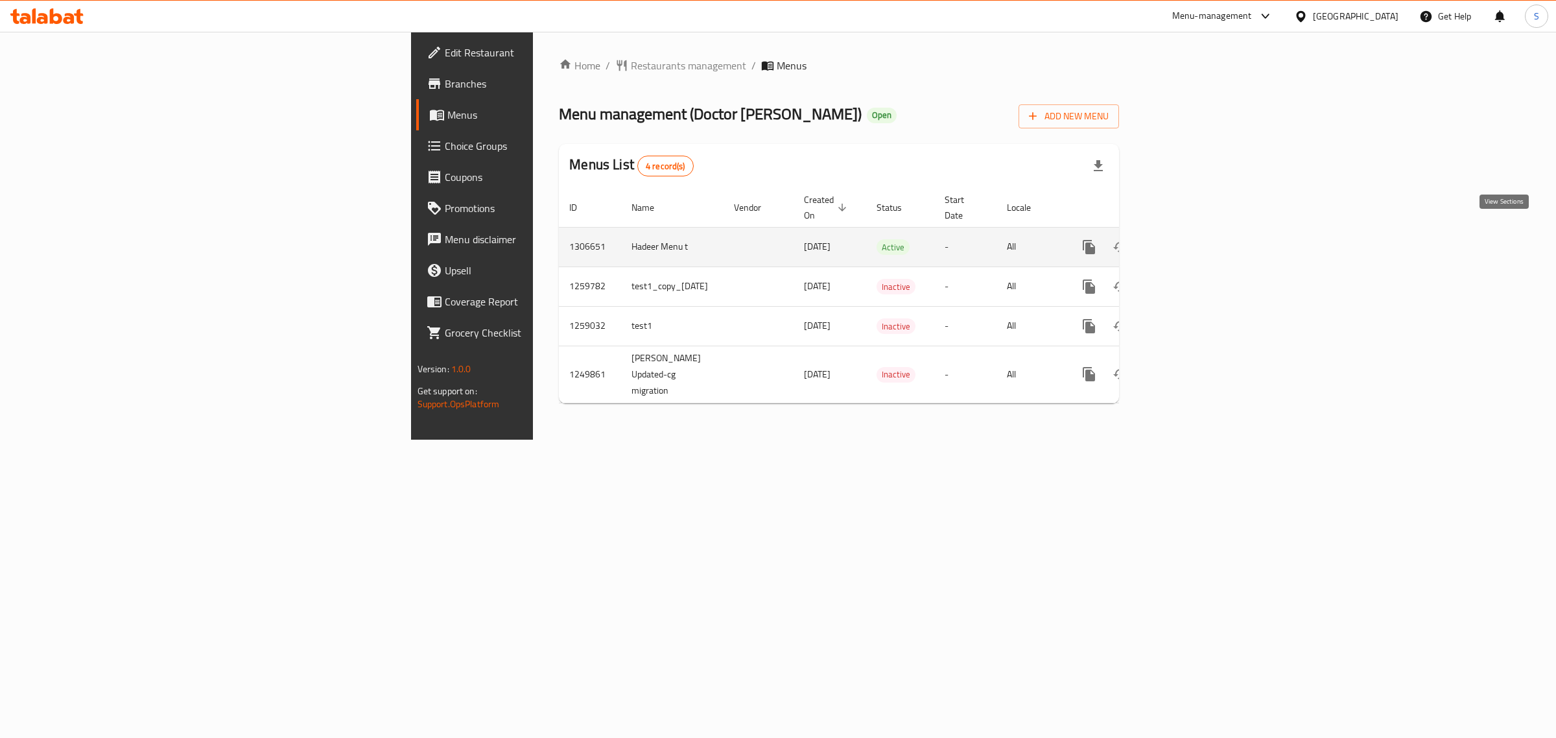 This screenshot has height=738, width=1556. What do you see at coordinates (1536, 16) in the screenshot?
I see `span: S` at bounding box center [1536, 16].